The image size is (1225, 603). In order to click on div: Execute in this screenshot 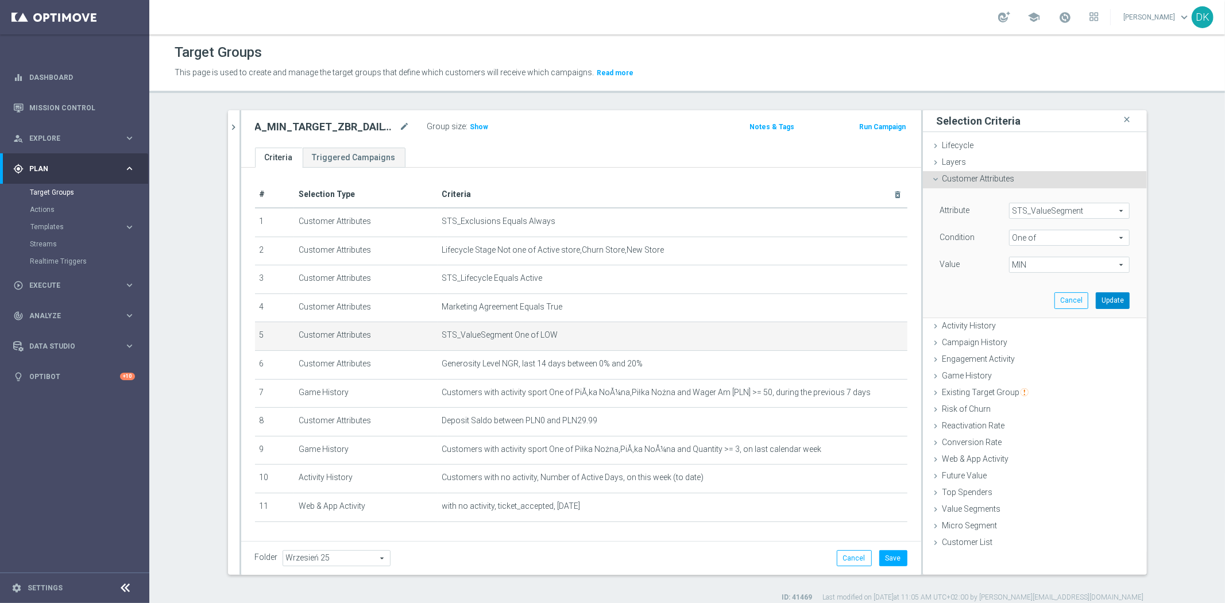, I will do `click(68, 285)`.